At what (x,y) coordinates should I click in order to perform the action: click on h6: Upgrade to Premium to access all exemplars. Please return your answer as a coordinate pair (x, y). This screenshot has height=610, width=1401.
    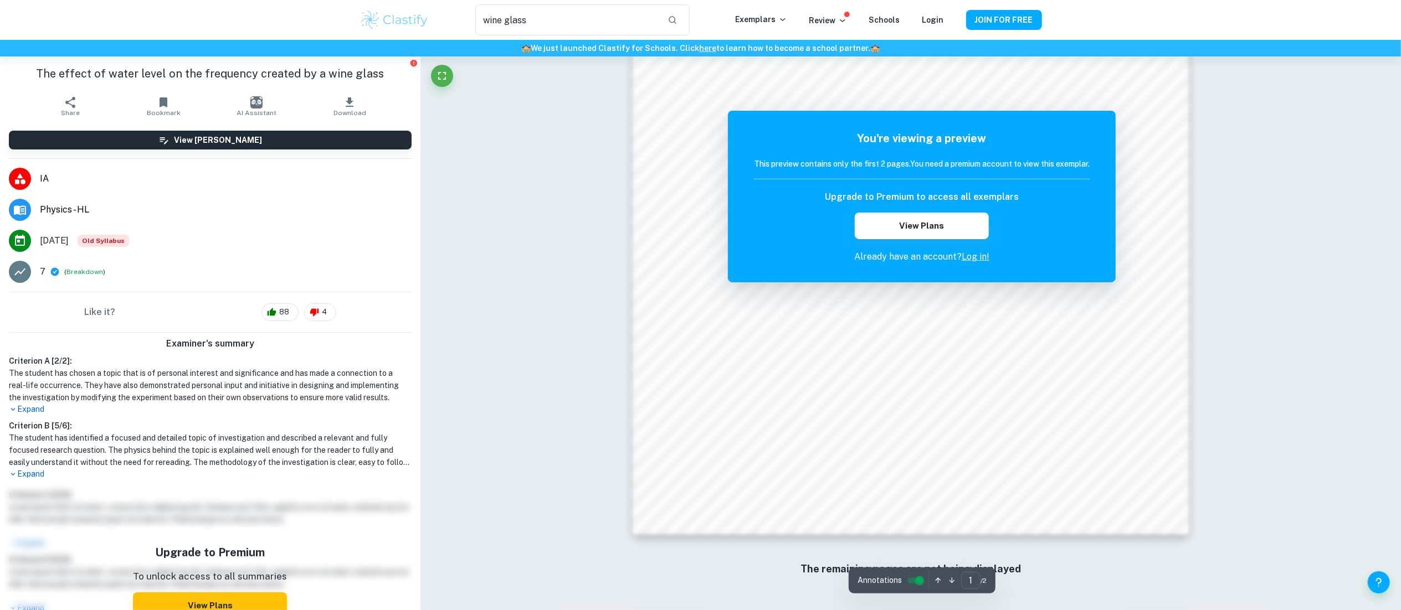
    Looking at the image, I should click on (922, 197).